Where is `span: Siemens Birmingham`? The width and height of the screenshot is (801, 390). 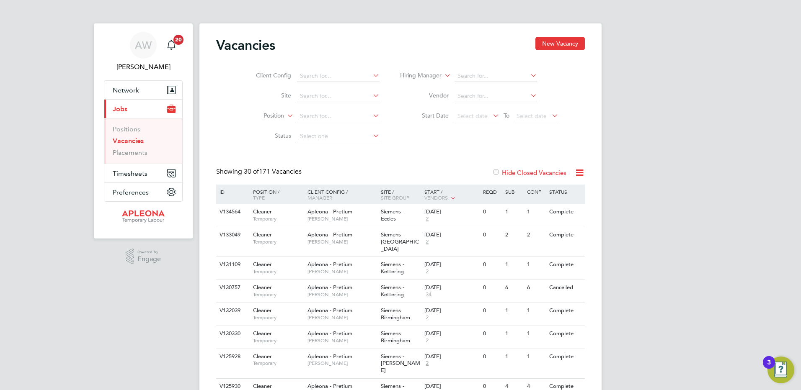 span: Siemens Birmingham is located at coordinates (395, 314).